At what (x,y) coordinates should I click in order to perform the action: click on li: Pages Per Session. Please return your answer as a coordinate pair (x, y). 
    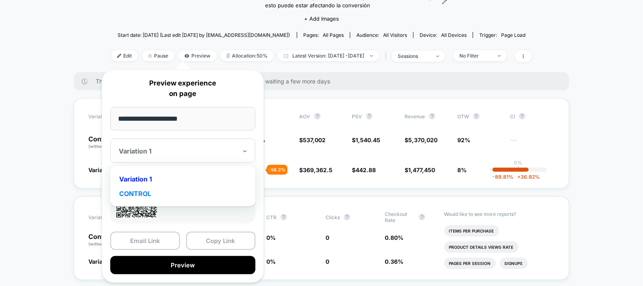
    Looking at the image, I should click on (470, 264).